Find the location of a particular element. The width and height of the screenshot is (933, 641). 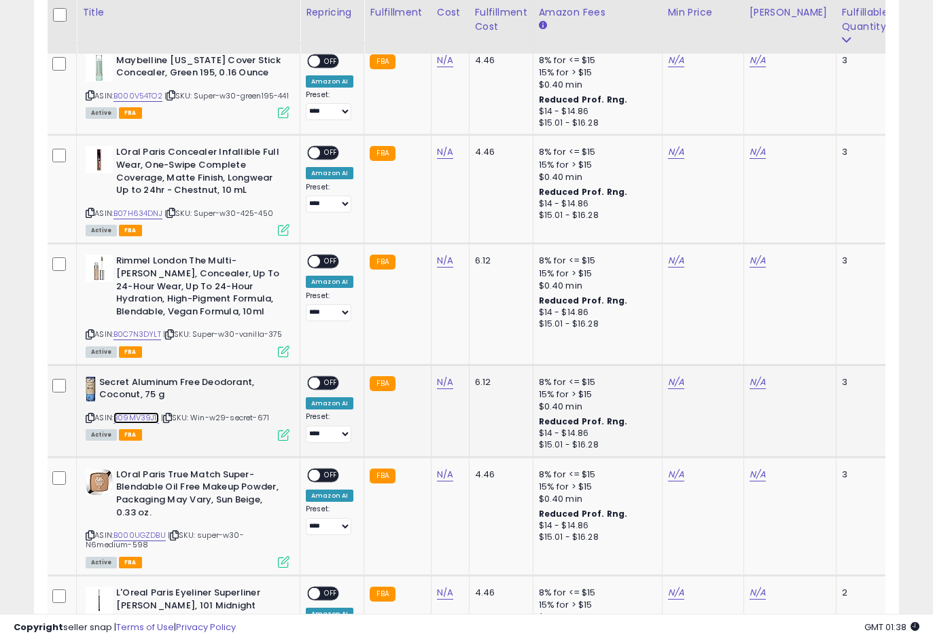

span: | SKU: Win-w29-secret-671 is located at coordinates (215, 418).